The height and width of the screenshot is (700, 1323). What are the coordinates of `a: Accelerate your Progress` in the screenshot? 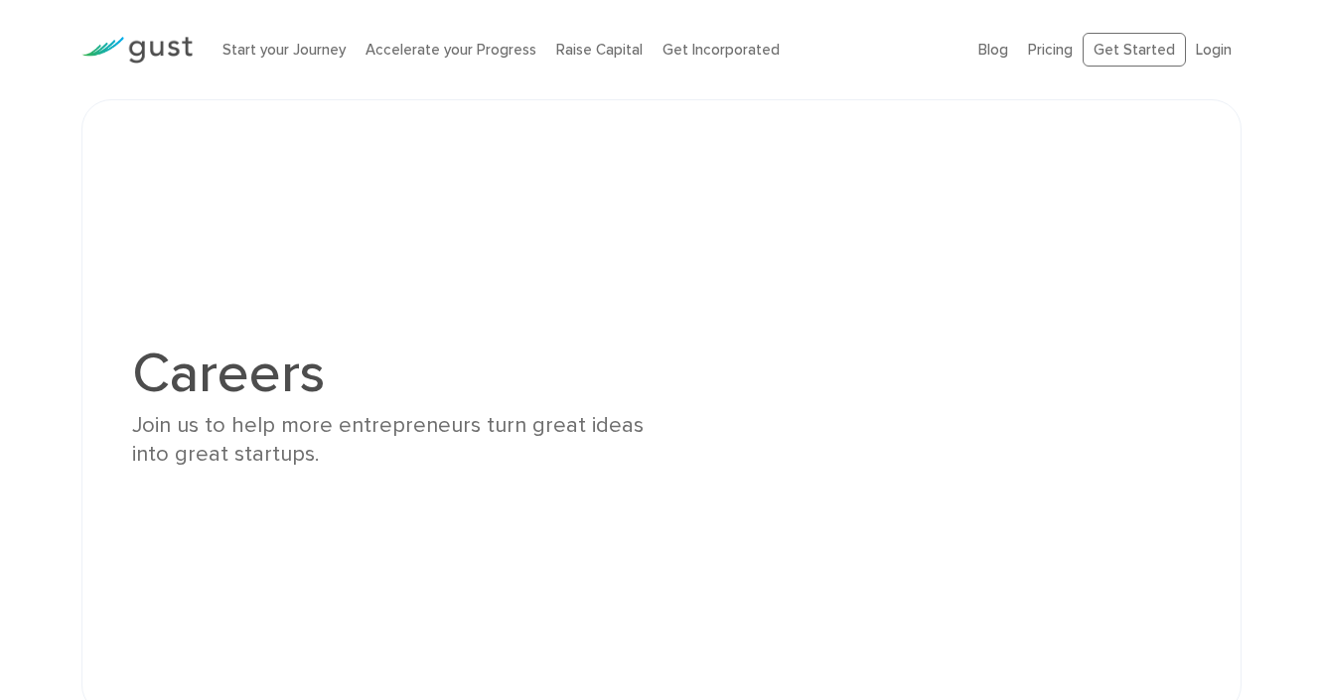 It's located at (451, 50).